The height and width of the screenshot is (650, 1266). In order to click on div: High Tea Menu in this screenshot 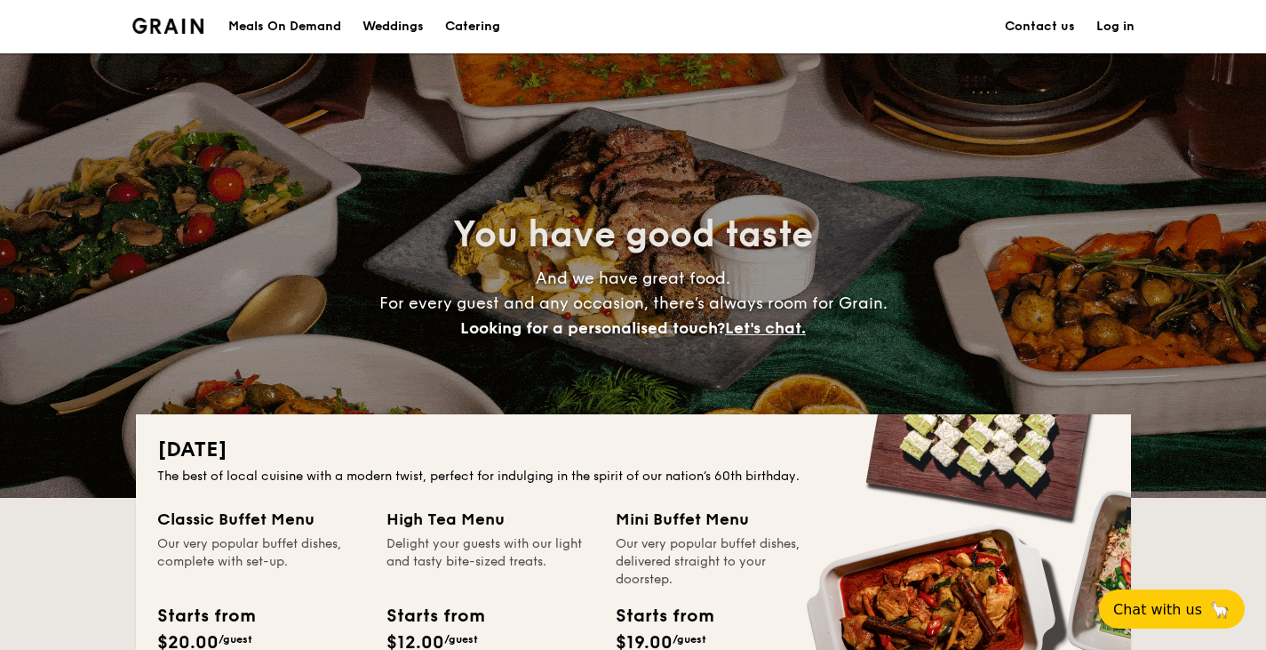, I will do `click(491, 519)`.